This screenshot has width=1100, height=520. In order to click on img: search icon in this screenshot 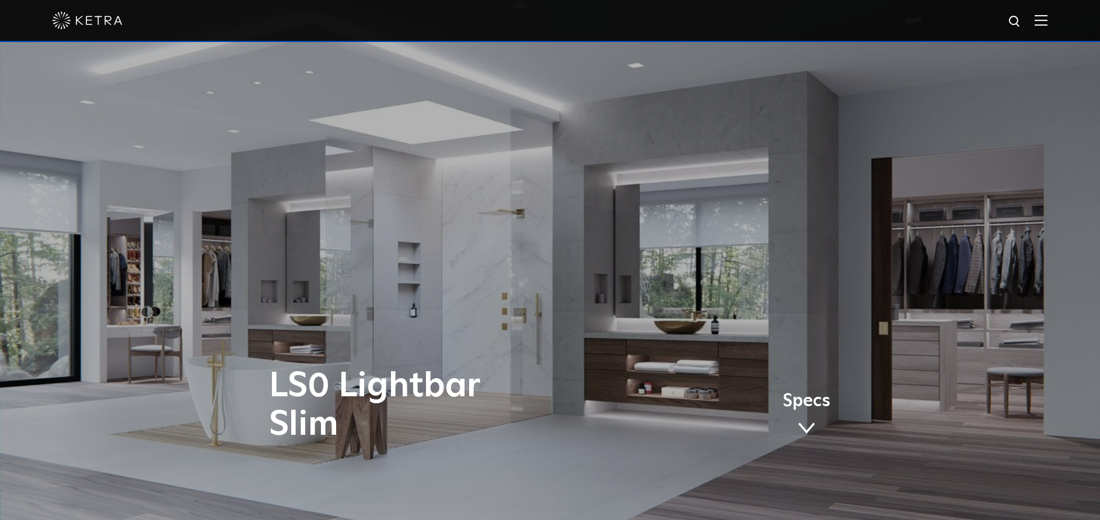, I will do `click(1015, 22)`.